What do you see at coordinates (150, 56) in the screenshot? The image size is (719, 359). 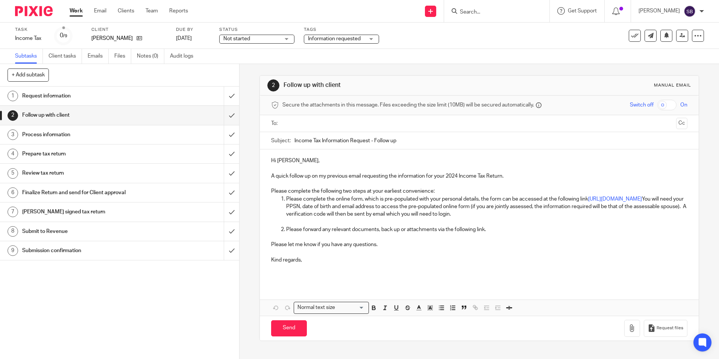 I see `a: Notes (0)` at bounding box center [150, 56].